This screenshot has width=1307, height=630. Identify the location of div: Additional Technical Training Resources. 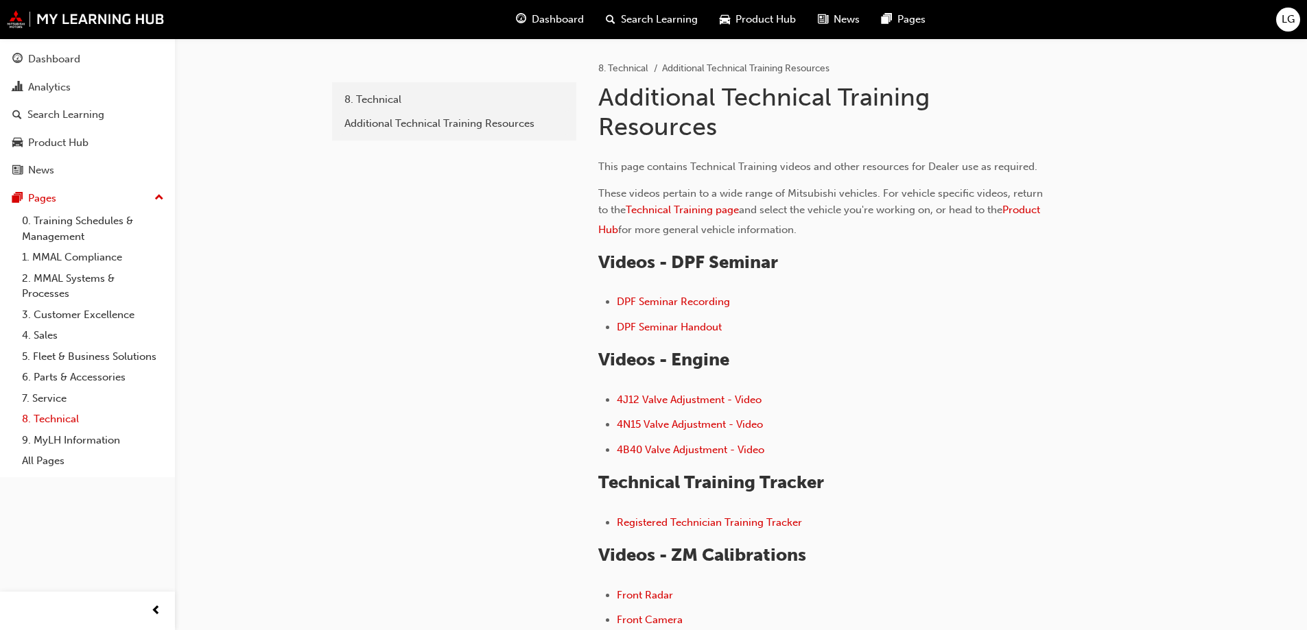
(454, 123).